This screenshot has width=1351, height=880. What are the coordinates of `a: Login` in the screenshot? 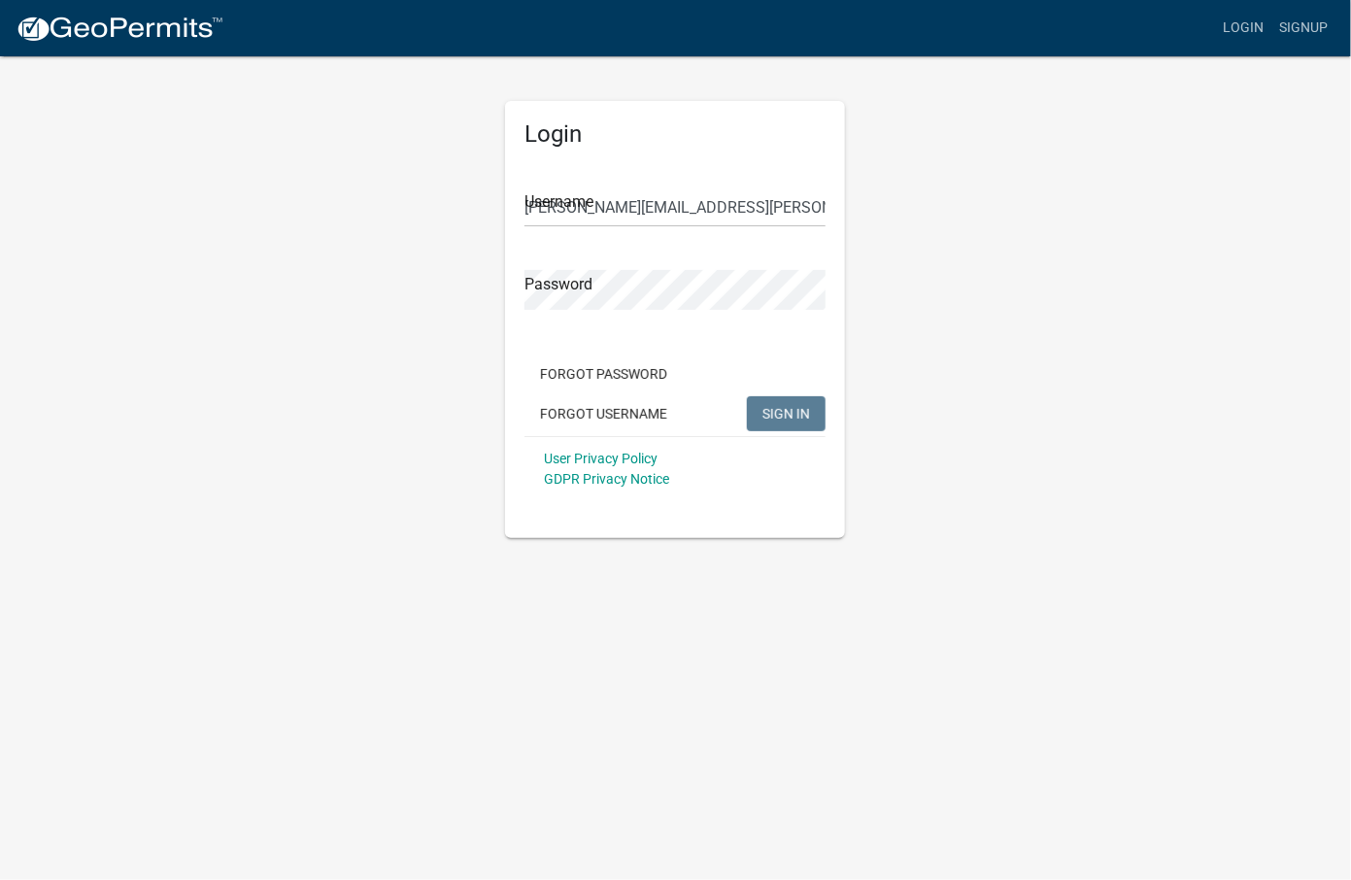 It's located at (1243, 28).